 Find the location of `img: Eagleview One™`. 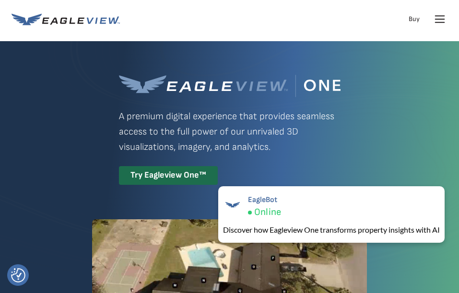

img: Eagleview One™ is located at coordinates (230, 86).